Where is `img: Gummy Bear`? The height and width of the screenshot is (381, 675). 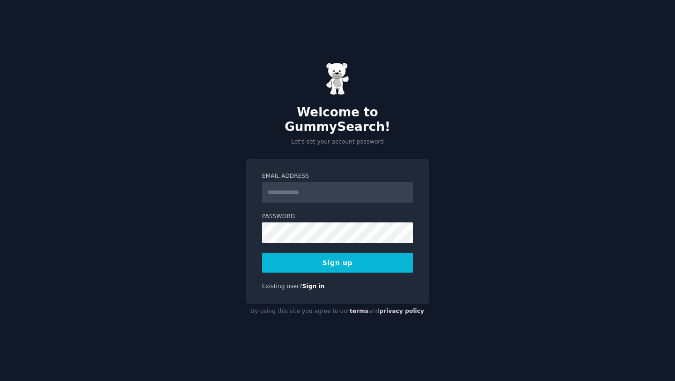
img: Gummy Bear is located at coordinates (338, 79).